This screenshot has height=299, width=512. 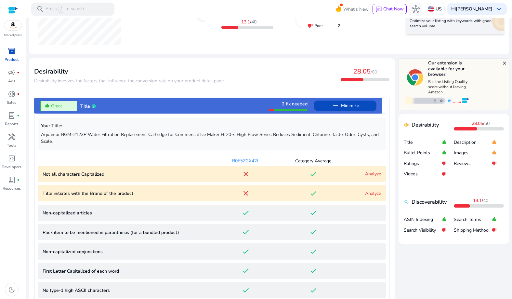 I want to click on p: Hi, so click(x=472, y=9).